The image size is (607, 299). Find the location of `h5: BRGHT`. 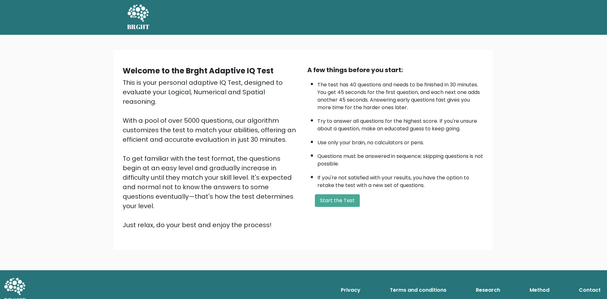

h5: BRGHT is located at coordinates (138, 27).